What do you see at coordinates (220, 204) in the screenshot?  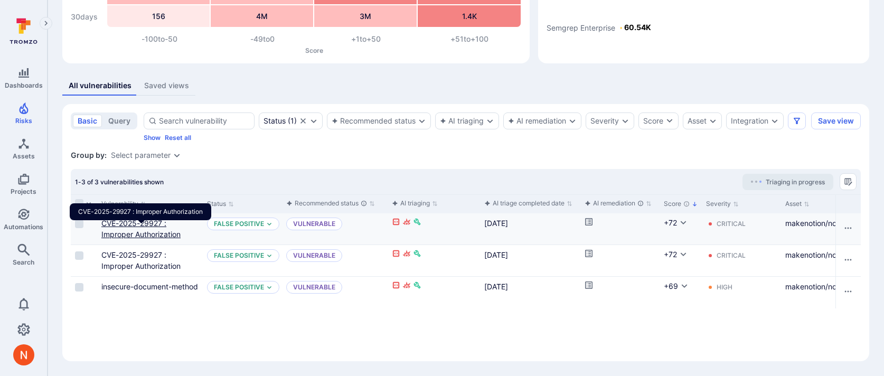 I see `button: Sort by Status` at bounding box center [220, 204].